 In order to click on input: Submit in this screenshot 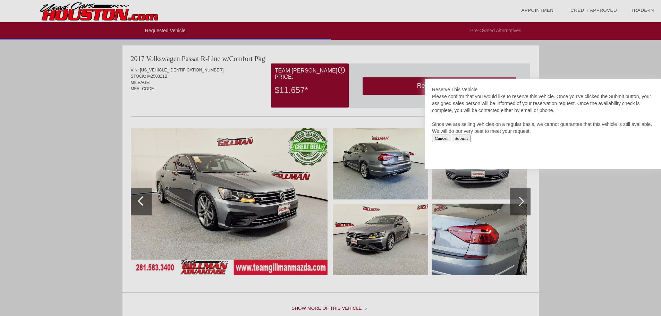, I will do `click(461, 138)`.